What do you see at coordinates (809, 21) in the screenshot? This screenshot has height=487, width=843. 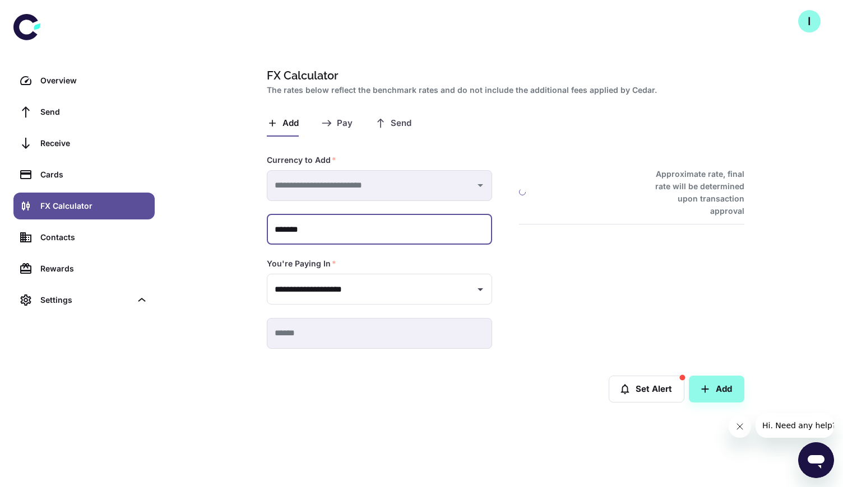 I see `button: I` at bounding box center [809, 21].